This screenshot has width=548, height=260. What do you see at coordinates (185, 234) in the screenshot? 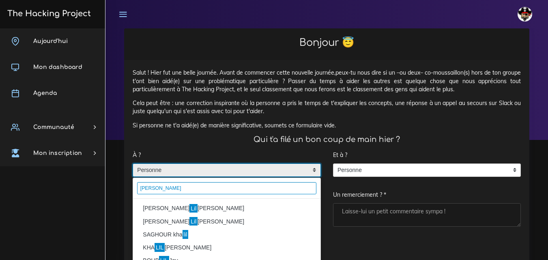
I see `mark: lil` at bounding box center [185, 234].